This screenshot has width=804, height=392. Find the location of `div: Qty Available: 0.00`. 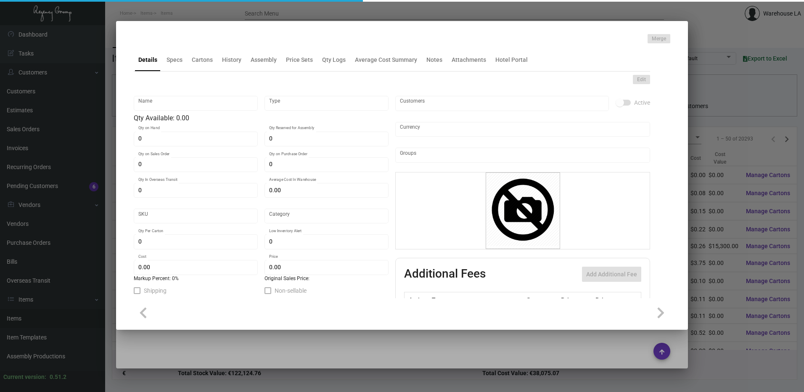

div: Qty Available: 0.00 is located at coordinates (261, 118).